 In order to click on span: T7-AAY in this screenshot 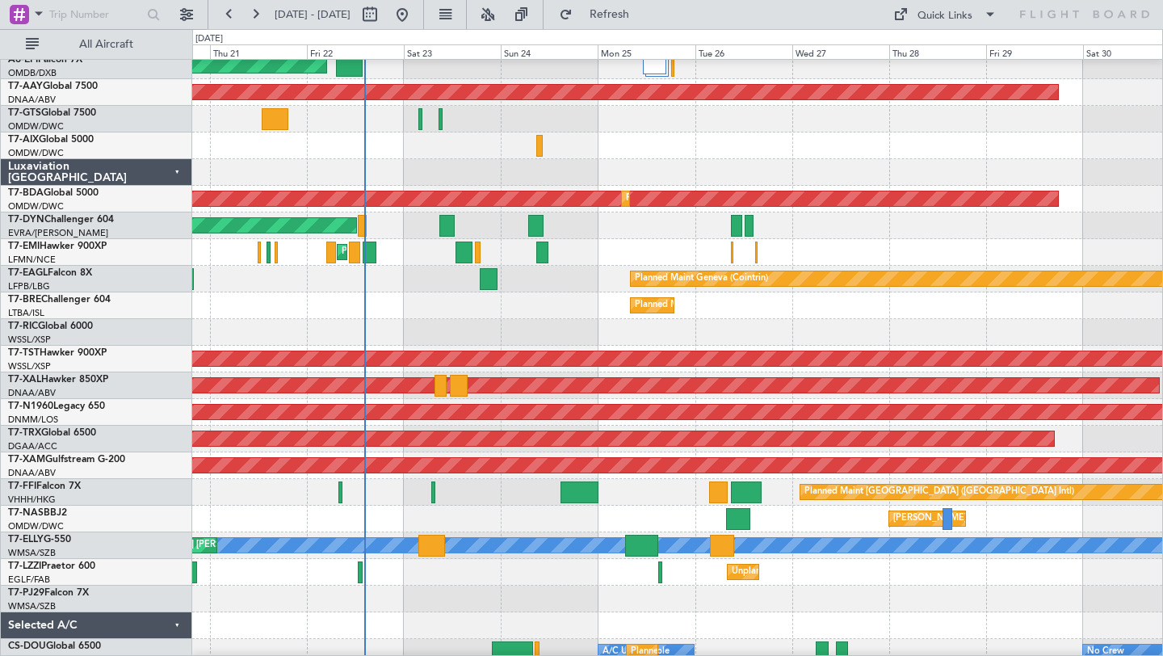, I will do `click(25, 86)`.